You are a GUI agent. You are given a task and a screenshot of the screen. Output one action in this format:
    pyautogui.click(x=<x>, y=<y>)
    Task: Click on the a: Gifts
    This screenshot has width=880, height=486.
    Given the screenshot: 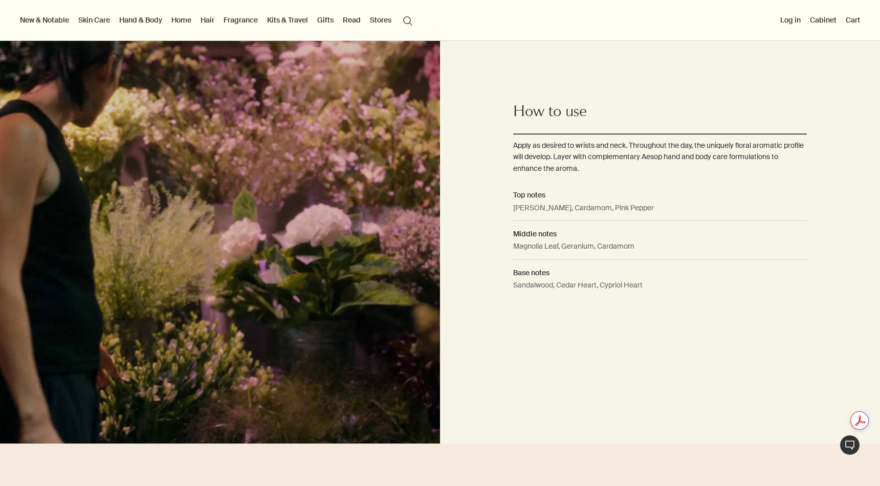 What is the action you would take?
    pyautogui.click(x=325, y=20)
    